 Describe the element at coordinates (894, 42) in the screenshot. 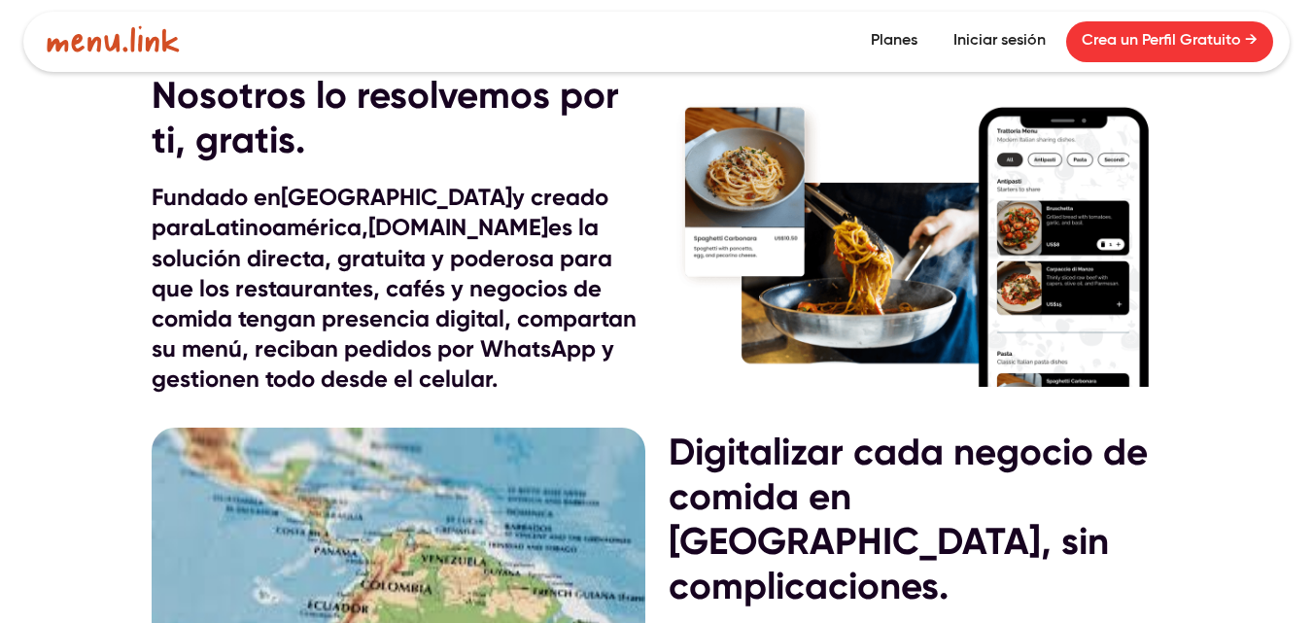

I see `a: Planes` at that location.